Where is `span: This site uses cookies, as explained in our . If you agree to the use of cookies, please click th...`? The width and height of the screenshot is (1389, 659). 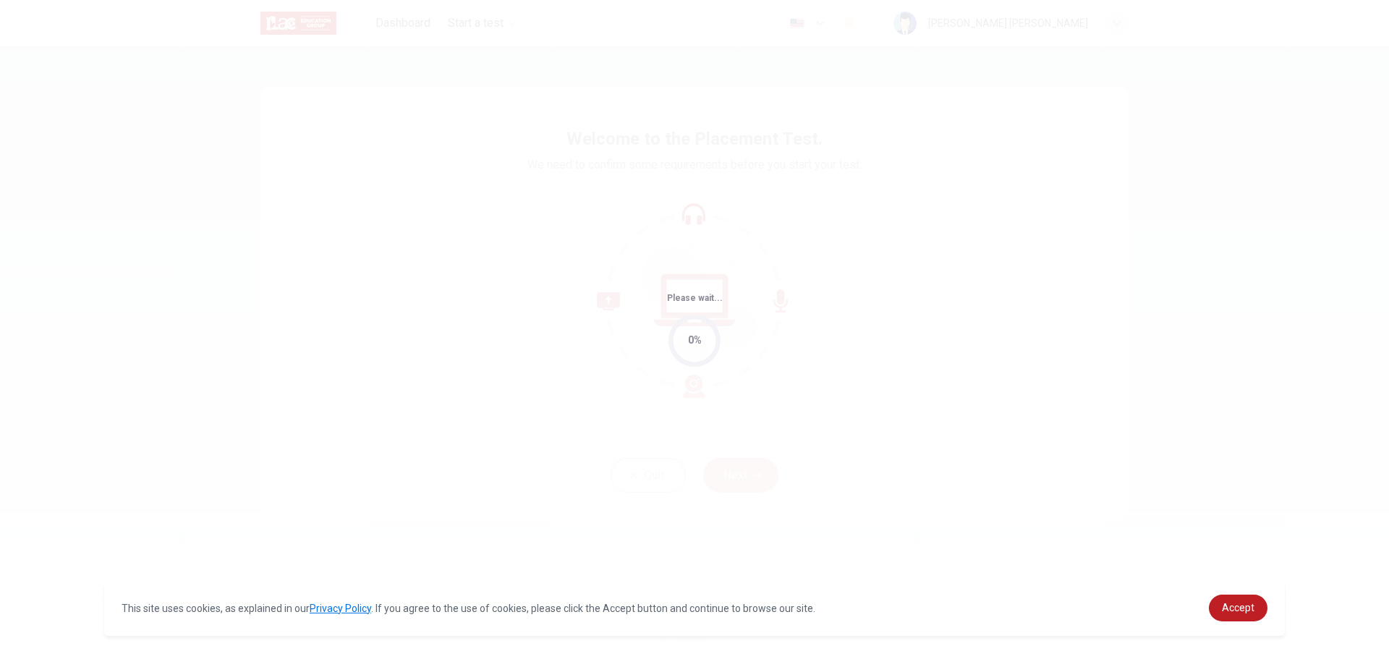
span: This site uses cookies, as explained in our . If you agree to the use of cookies, please click th... is located at coordinates (468, 608).